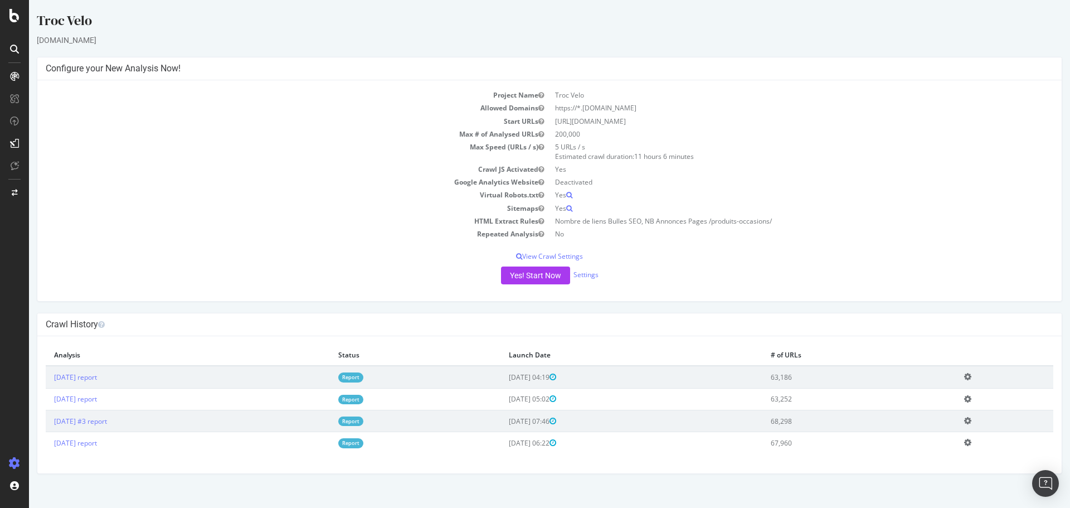 This screenshot has height=508, width=1070. Describe the element at coordinates (159, 355) in the screenshot. I see `th: Analysis` at that location.